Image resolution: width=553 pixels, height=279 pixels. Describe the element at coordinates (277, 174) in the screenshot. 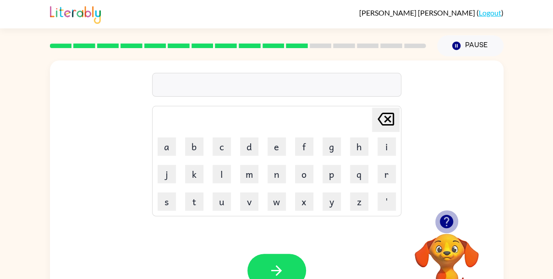

I see `button: n` at that location.